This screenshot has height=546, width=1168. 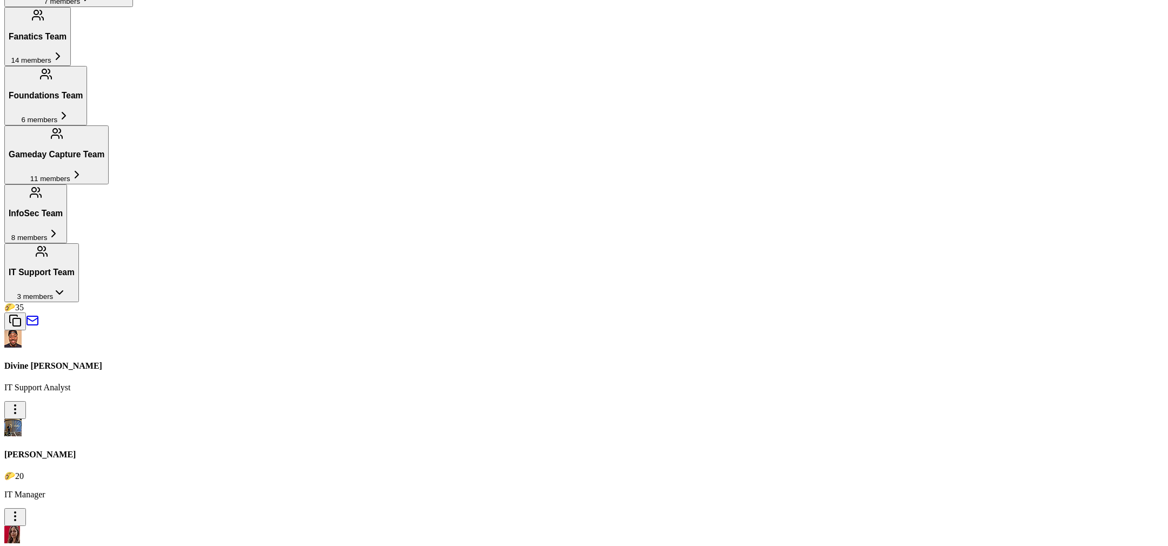 What do you see at coordinates (36, 214) in the screenshot?
I see `h3: InfoSec Team` at bounding box center [36, 214].